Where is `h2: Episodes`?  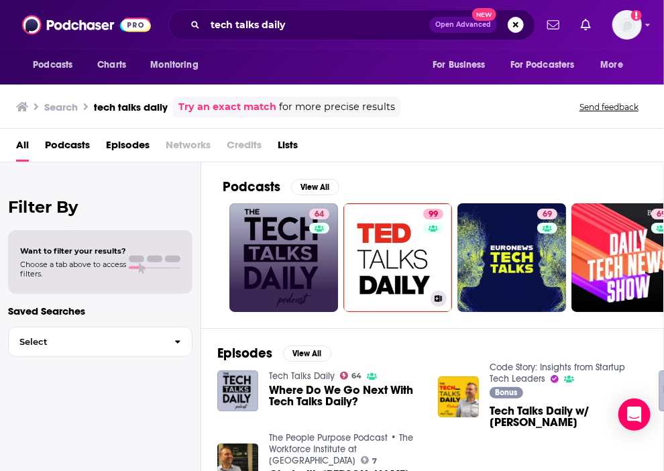
h2: Episodes is located at coordinates (245, 353).